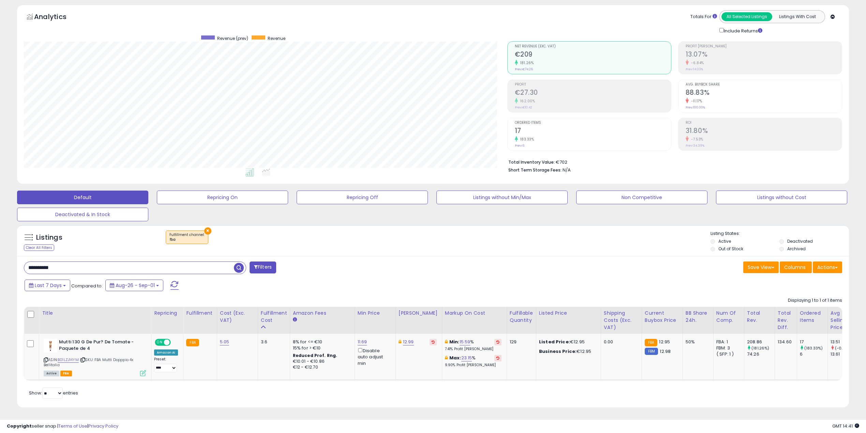 This screenshot has width=866, height=433. I want to click on div: 17, so click(814, 342).